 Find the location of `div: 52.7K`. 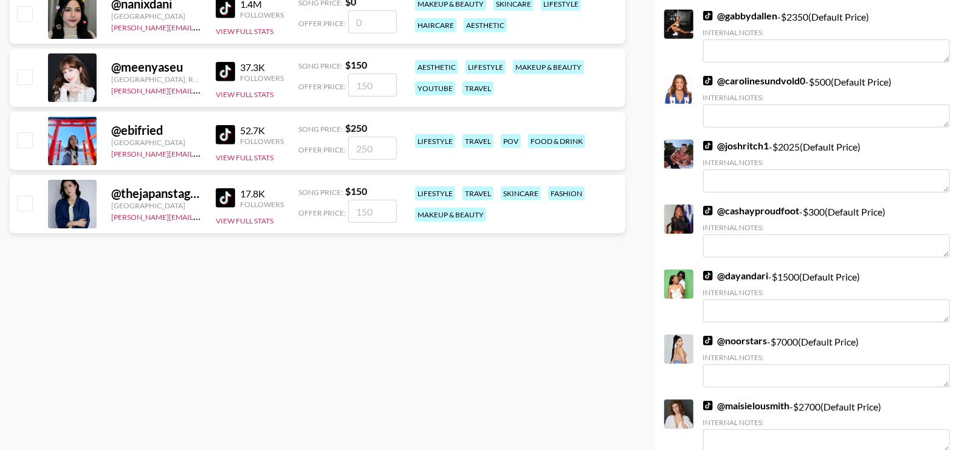

div: 52.7K is located at coordinates (262, 131).